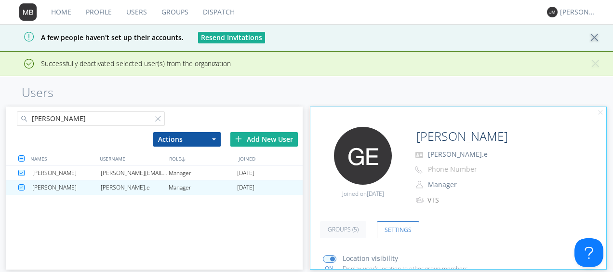 The image size is (613, 272). What do you see at coordinates (420, 200) in the screenshot?
I see `img: icon-alert-users-thin-outline.svg` at bounding box center [420, 200].